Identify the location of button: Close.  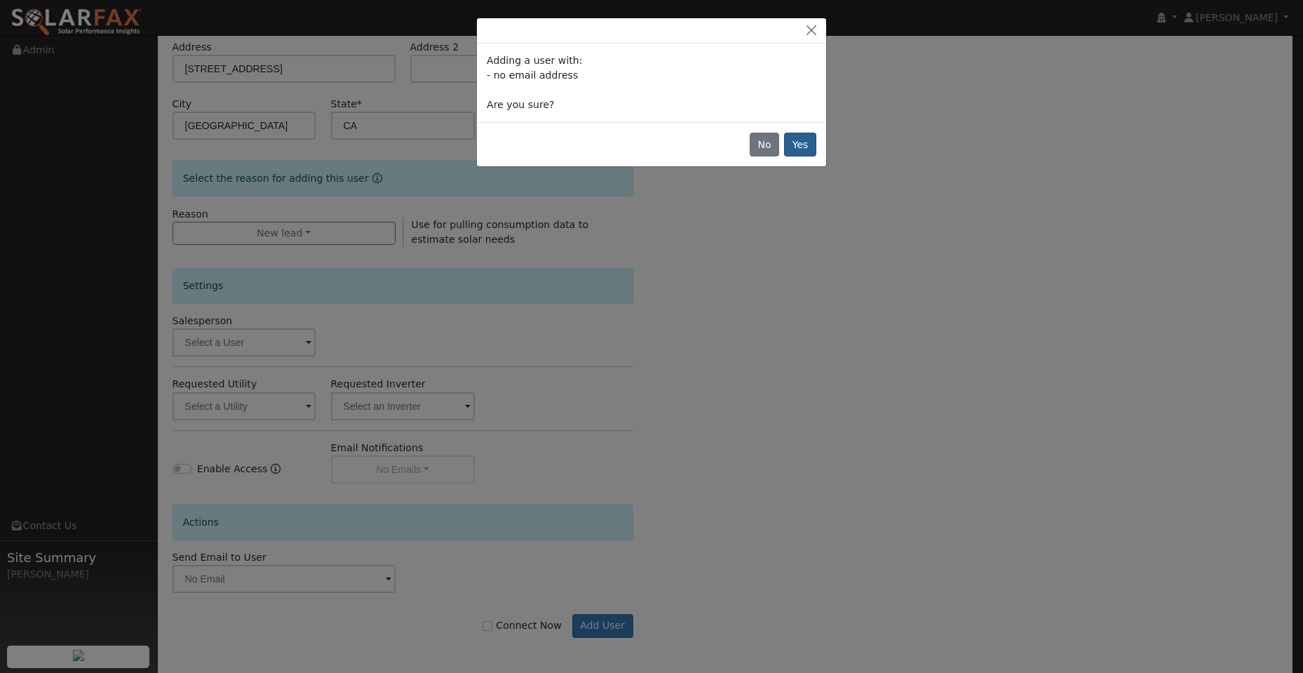
(811, 30).